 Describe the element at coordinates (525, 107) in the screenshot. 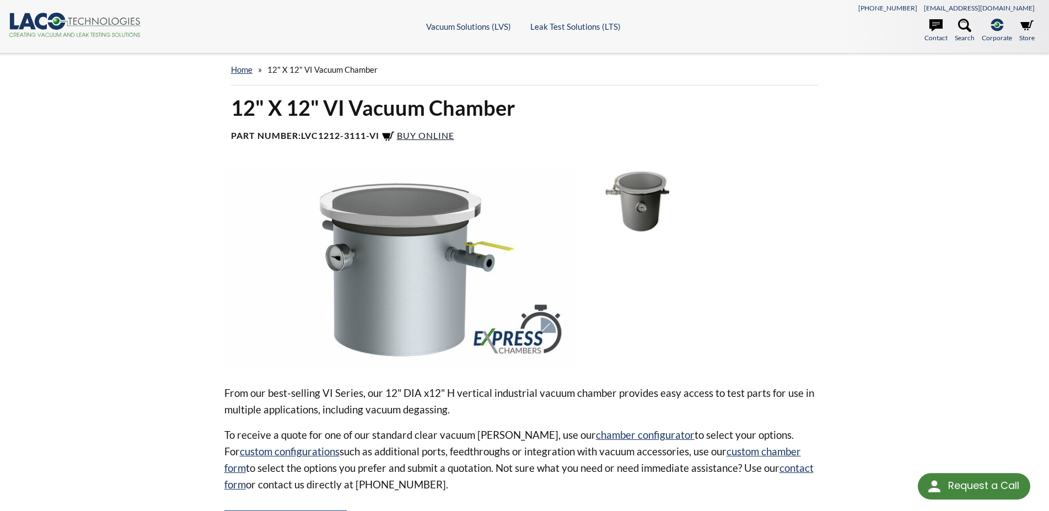

I see `h1: 12" X 12" VI Vacuum Chamber` at that location.